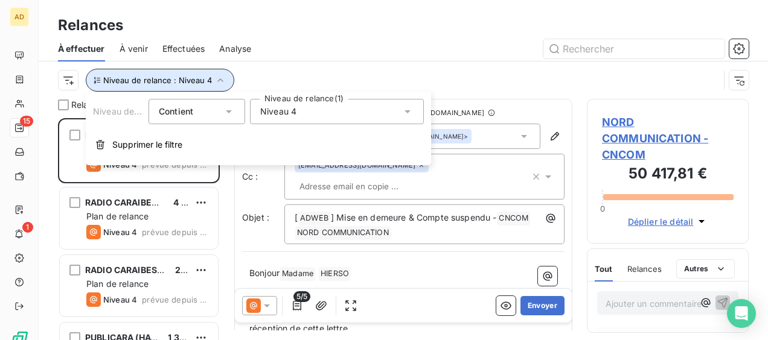 This screenshot has width=768, height=340. What do you see at coordinates (27, 121) in the screenshot?
I see `span: 15` at bounding box center [27, 121].